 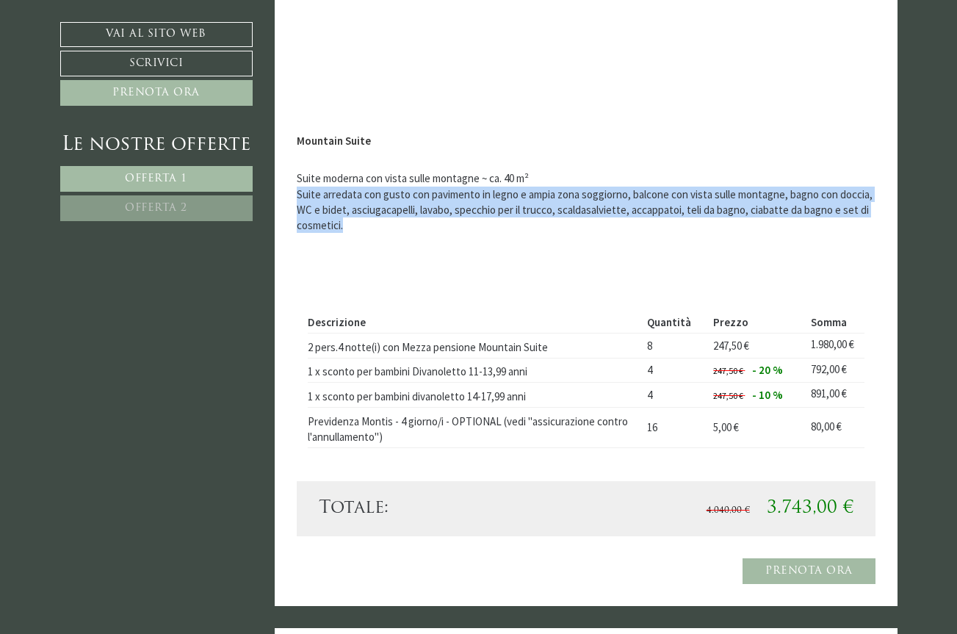 I want to click on a: Scrivici, so click(x=156, y=63).